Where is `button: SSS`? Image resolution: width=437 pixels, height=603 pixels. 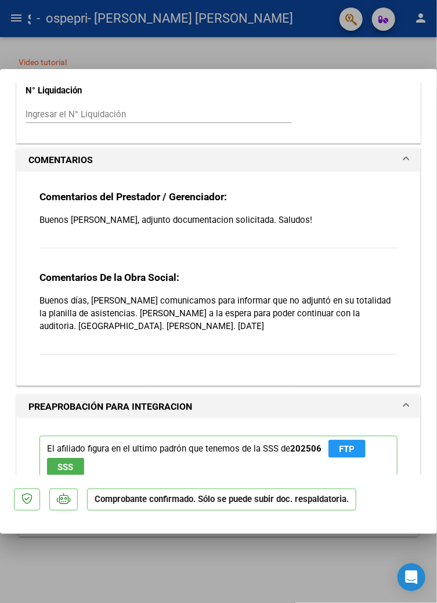
button: SSS is located at coordinates (66, 467).